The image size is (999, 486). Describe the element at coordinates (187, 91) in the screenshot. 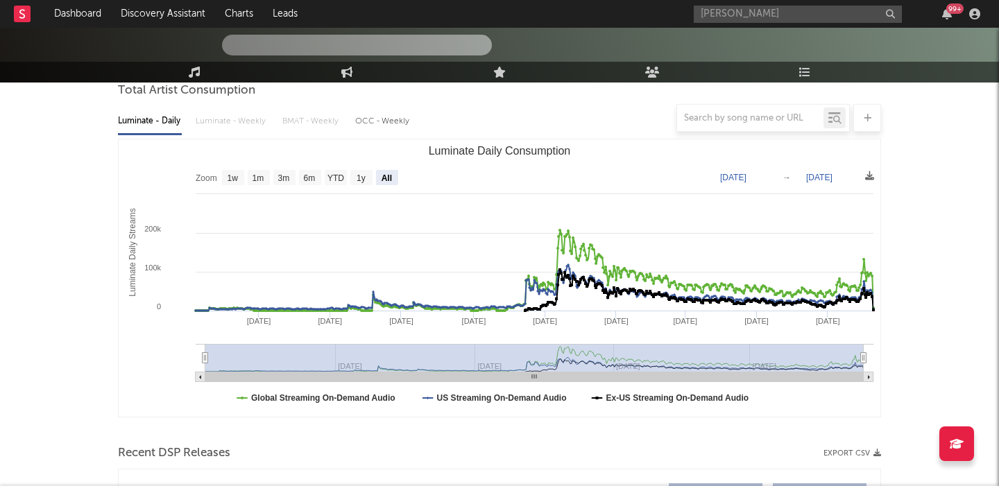

I see `span: Total Artist Consumption` at that location.